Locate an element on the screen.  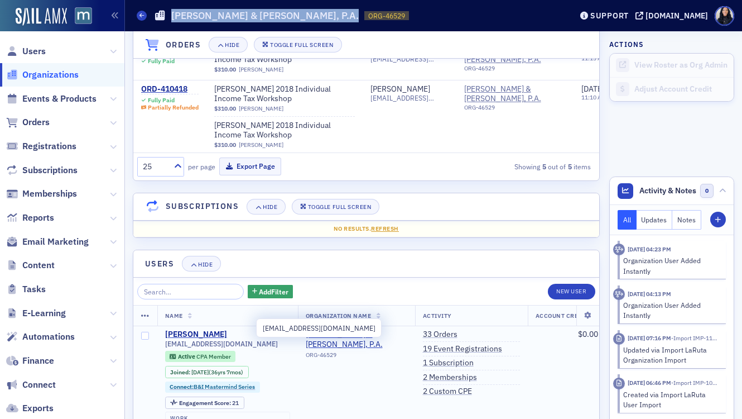
span: Registrations is located at coordinates (49, 146).